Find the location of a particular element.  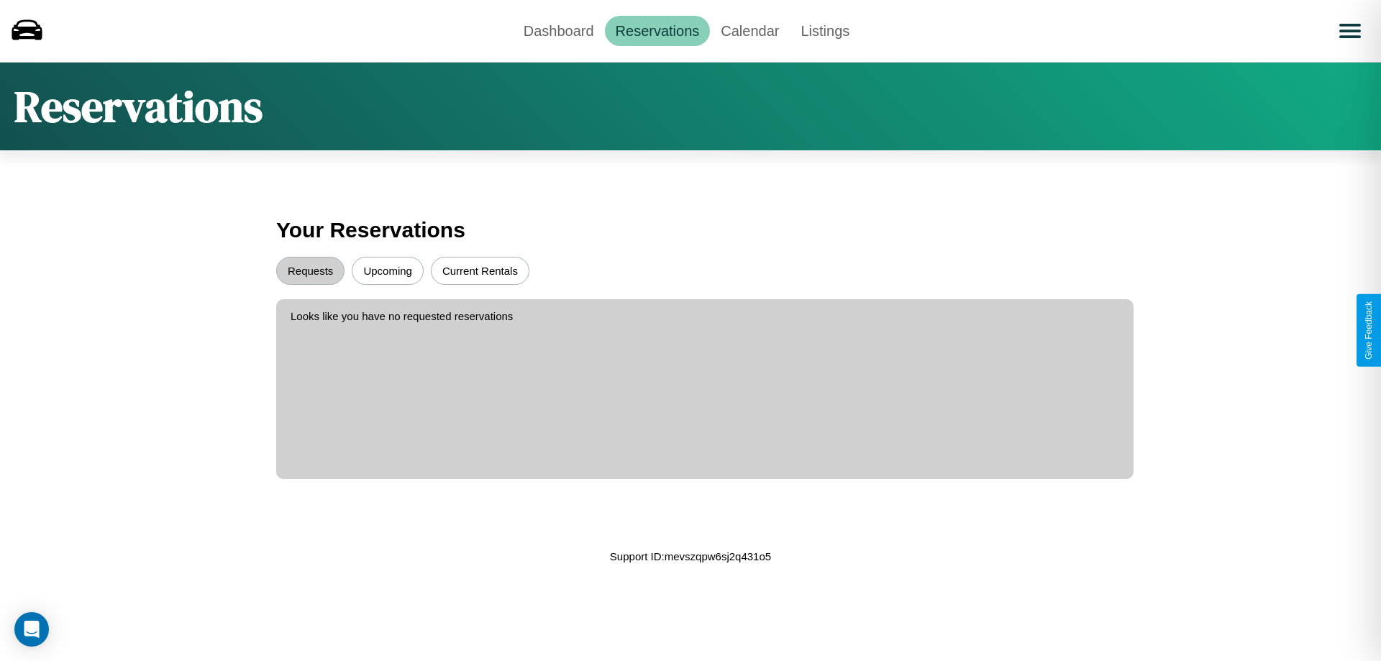

button: Current Rentals is located at coordinates (480, 270).